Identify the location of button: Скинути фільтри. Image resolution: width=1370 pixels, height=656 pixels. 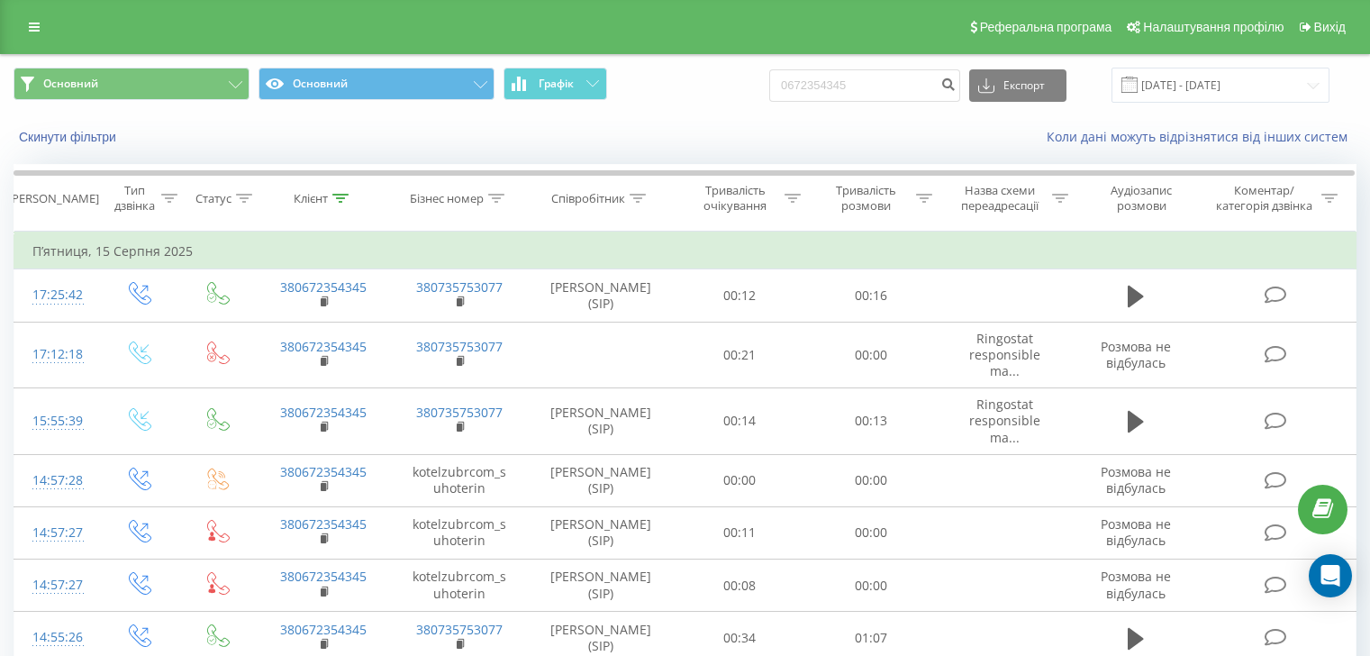
(69, 137).